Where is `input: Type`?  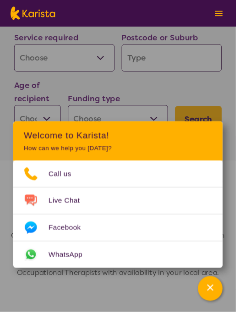
input: Type is located at coordinates (179, 60).